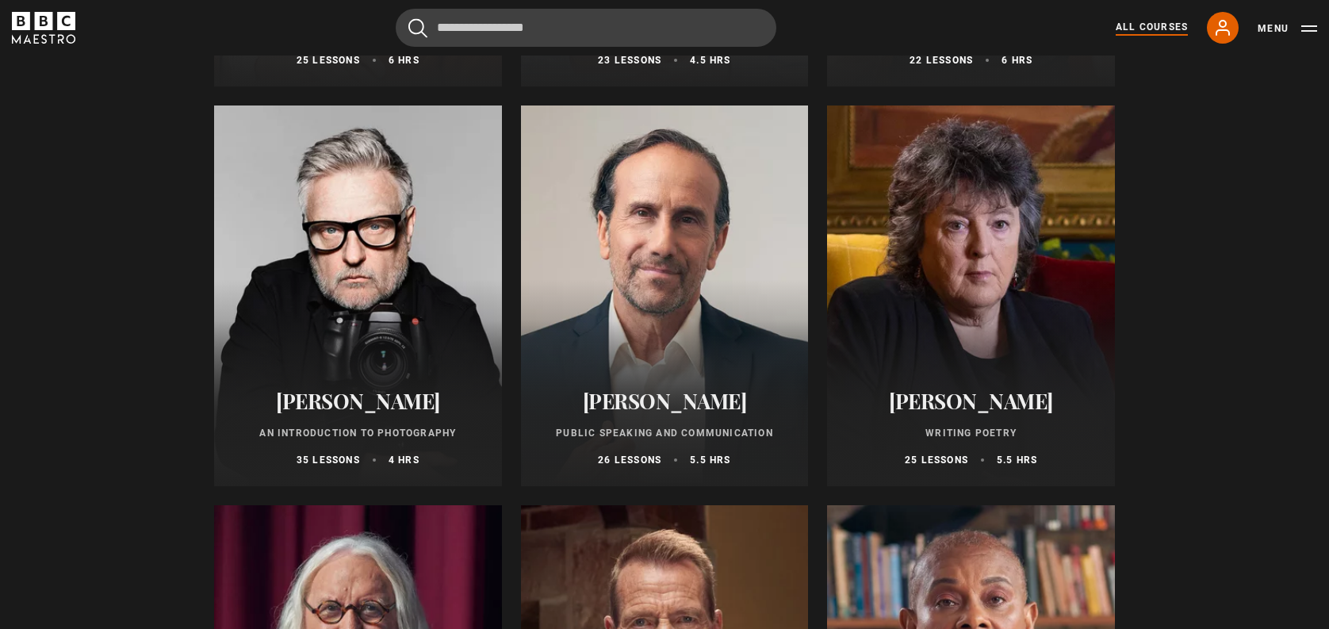  Describe the element at coordinates (1287, 29) in the screenshot. I see `button: Toggle navigation` at that location.